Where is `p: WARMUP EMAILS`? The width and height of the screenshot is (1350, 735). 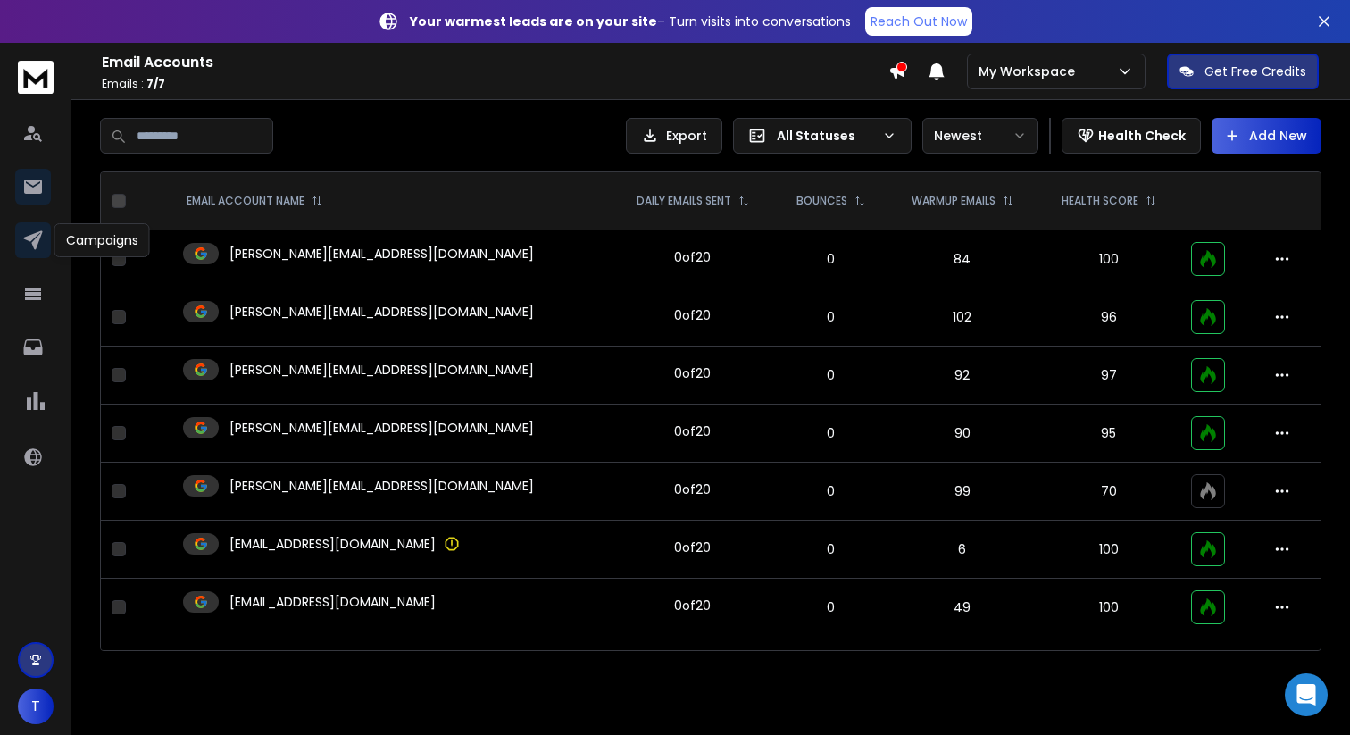
p: WARMUP EMAILS is located at coordinates (953, 201).